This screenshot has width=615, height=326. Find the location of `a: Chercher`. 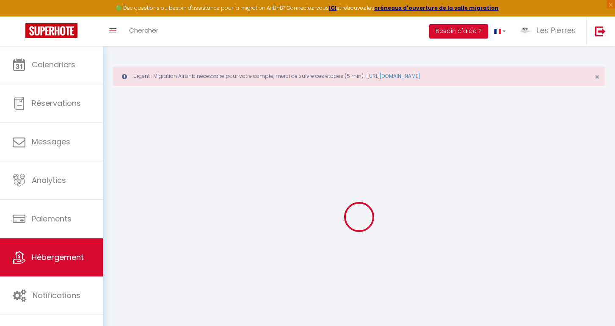

a: Chercher is located at coordinates (143, 31).